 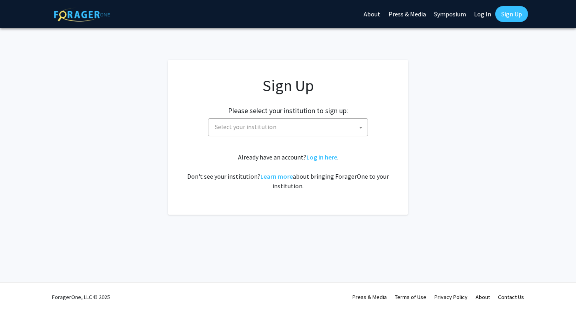 I want to click on a: Learn more about bringing ForagerOne to your institution, so click(x=277, y=176).